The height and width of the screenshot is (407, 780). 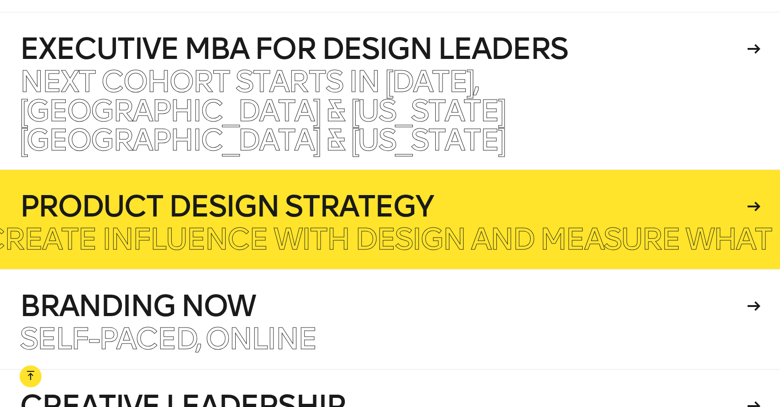 What do you see at coordinates (382, 306) in the screenshot?
I see `h4: Branding Now` at bounding box center [382, 306].